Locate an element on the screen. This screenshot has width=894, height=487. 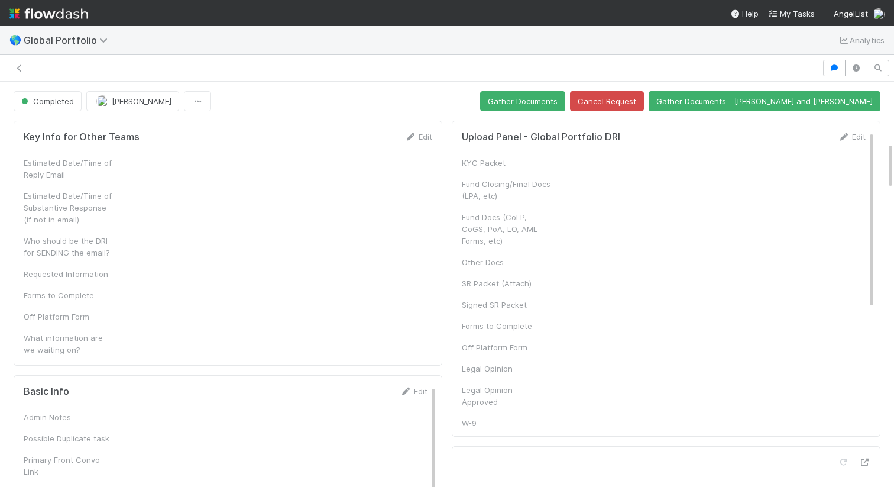
div: W-9 is located at coordinates (506, 423).